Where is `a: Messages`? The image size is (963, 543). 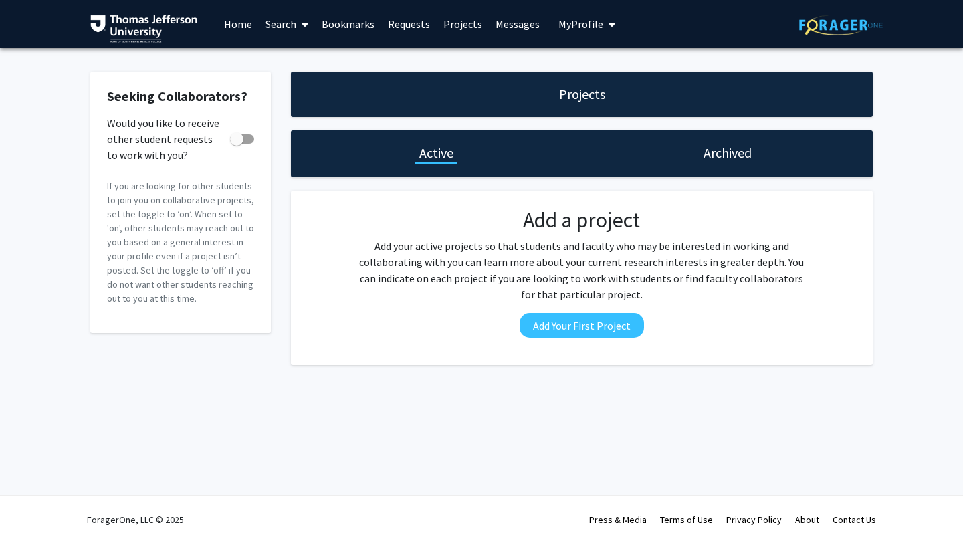 a: Messages is located at coordinates (518, 24).